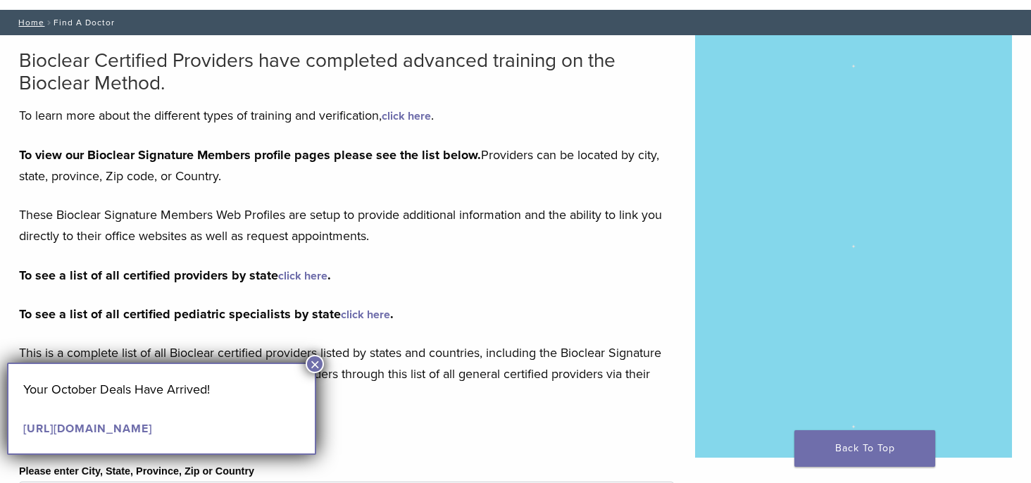 Image resolution: width=1031 pixels, height=483 pixels. I want to click on a: Back To Top, so click(864, 448).